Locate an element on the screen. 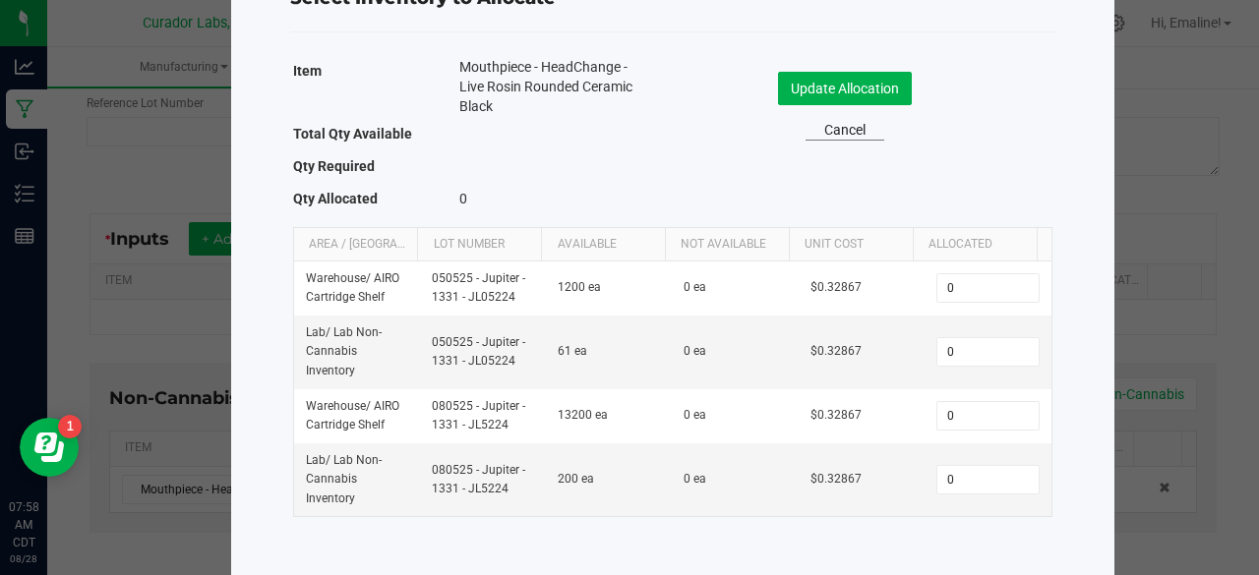  span: 1 is located at coordinates (12, 11).